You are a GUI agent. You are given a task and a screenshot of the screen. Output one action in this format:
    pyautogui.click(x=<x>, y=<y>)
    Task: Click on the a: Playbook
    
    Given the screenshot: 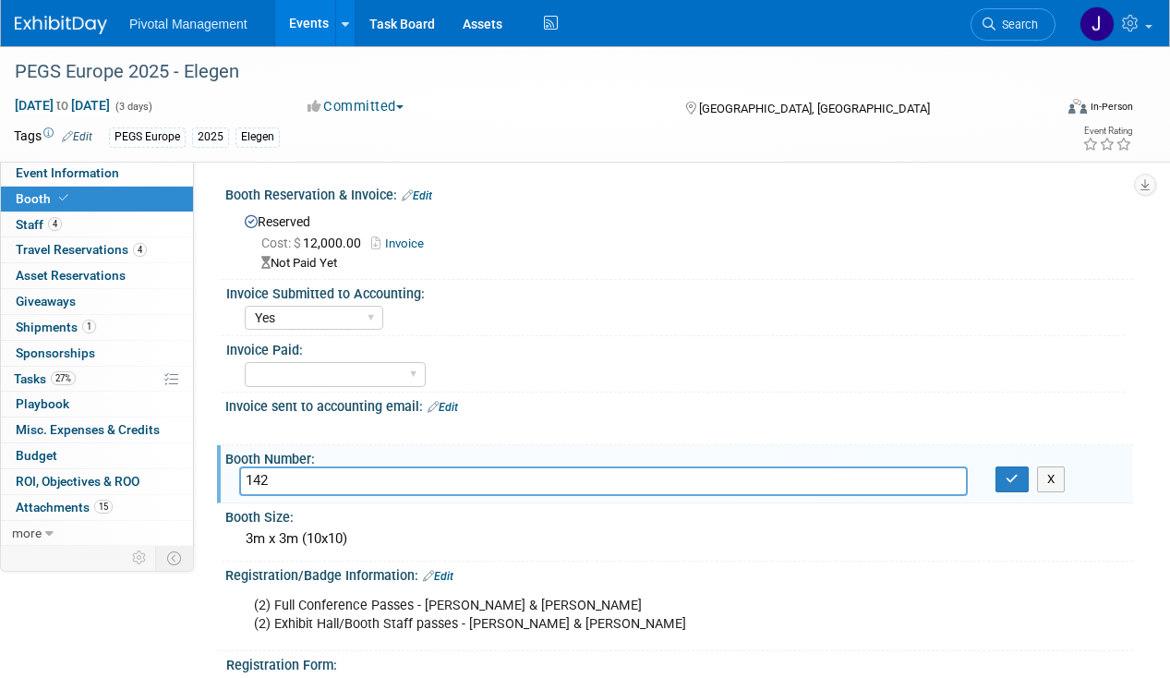 What is the action you would take?
    pyautogui.click(x=97, y=403)
    